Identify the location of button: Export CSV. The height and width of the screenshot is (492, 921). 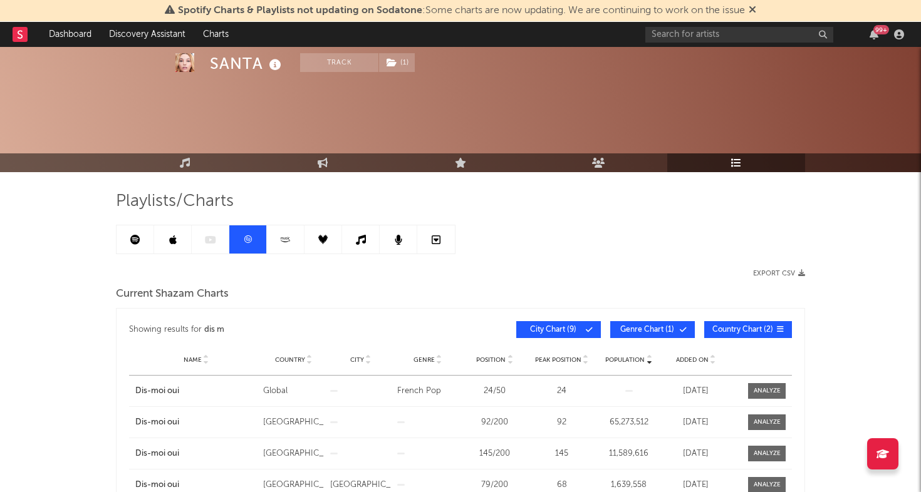
(779, 274).